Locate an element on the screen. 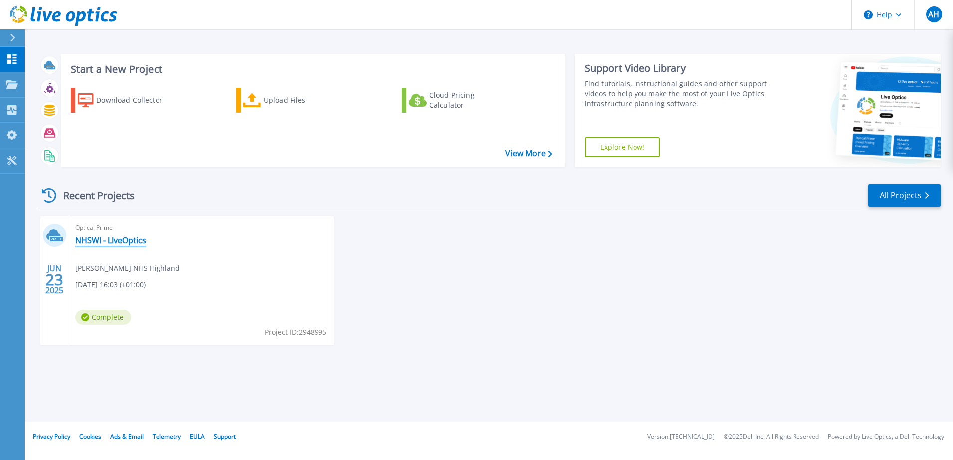 The height and width of the screenshot is (460, 953). a: Telemetry is located at coordinates (166, 437).